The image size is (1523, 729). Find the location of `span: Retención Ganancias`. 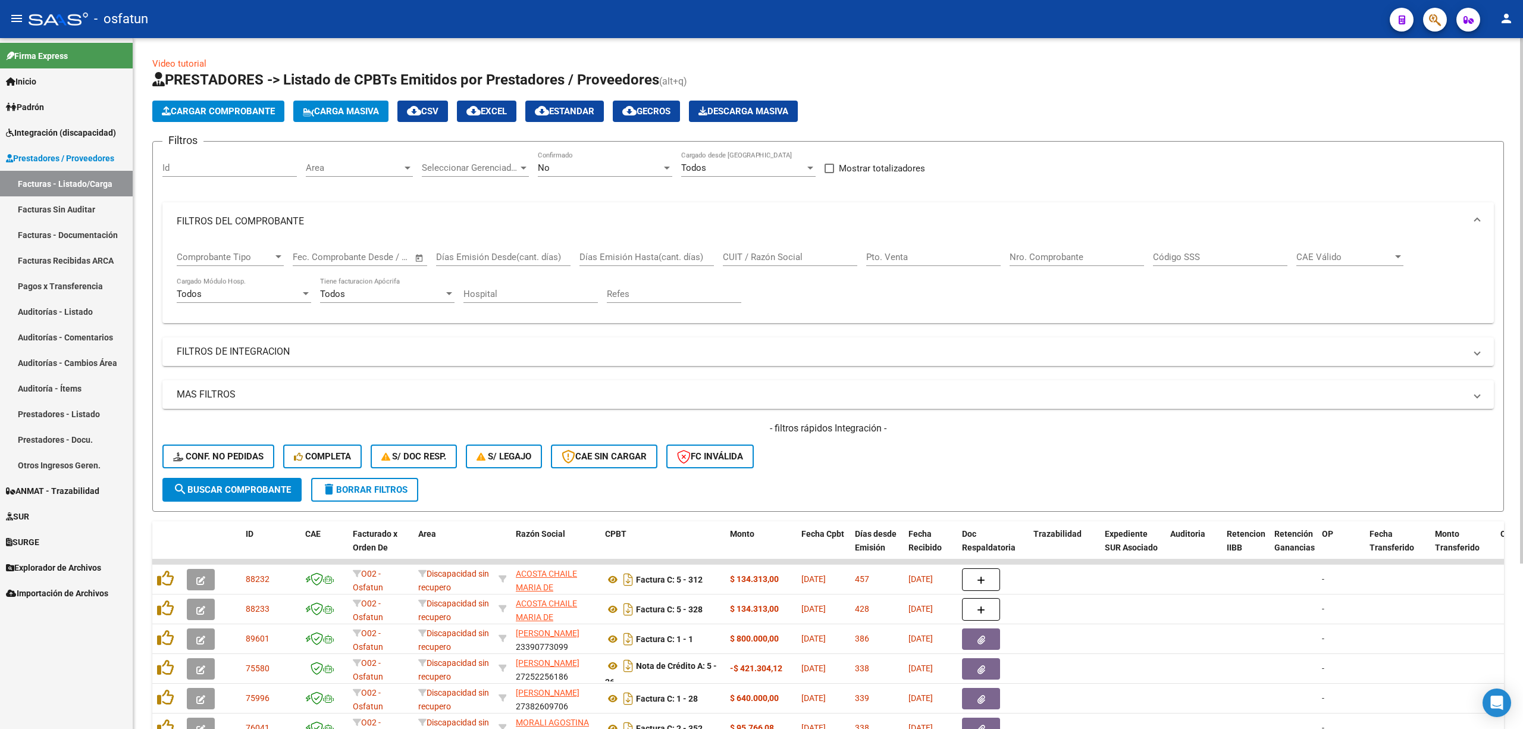

span: Retención Ganancias is located at coordinates (1294, 540).